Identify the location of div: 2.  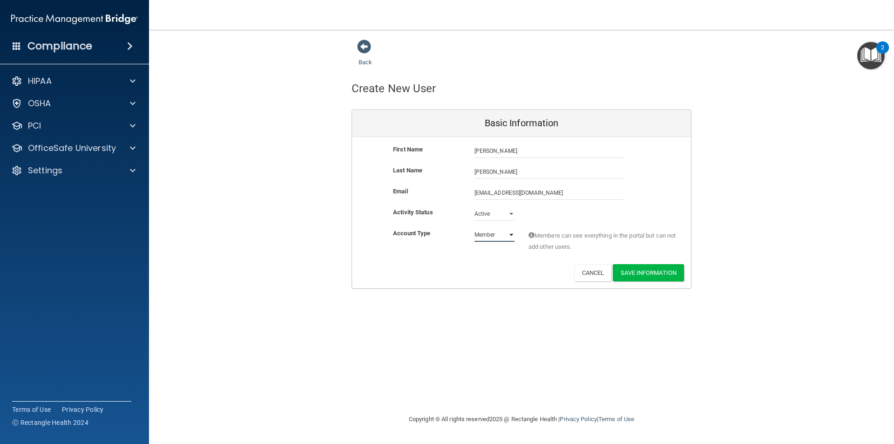
(882, 54).